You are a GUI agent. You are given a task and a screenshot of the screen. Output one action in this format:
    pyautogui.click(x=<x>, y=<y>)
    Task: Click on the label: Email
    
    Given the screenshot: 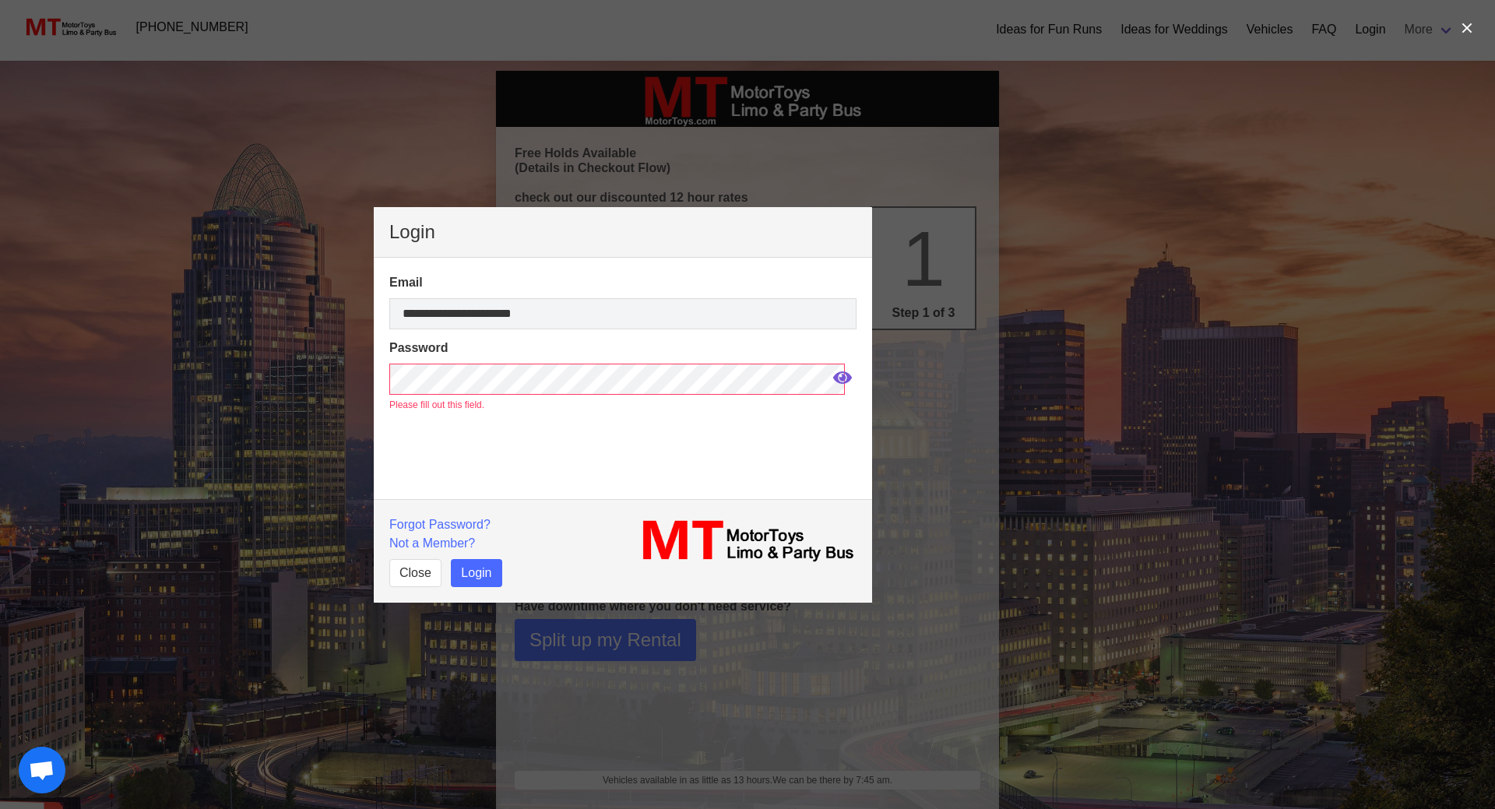 What is the action you would take?
    pyautogui.click(x=623, y=283)
    